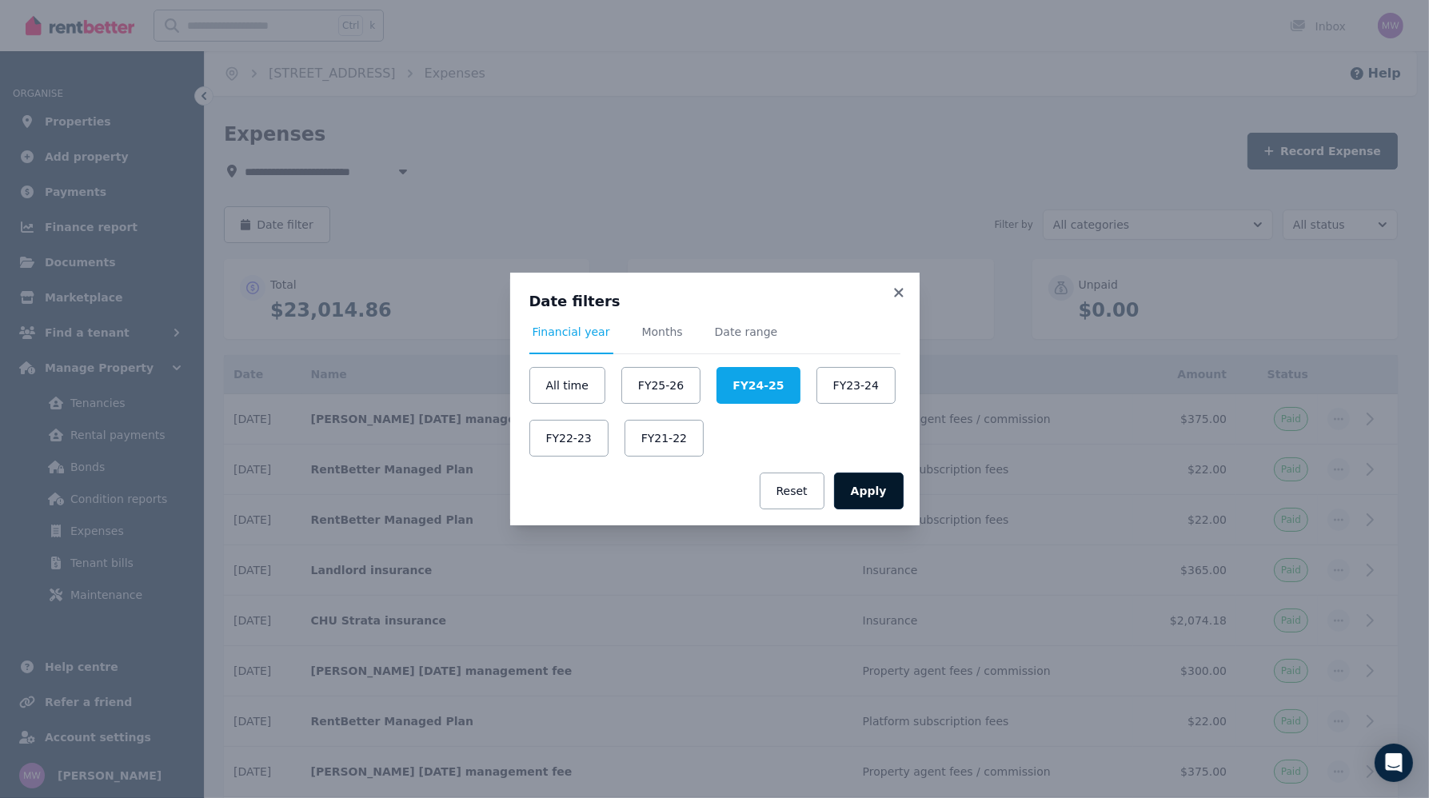 The image size is (1429, 798). What do you see at coordinates (664, 438) in the screenshot?
I see `button: FY21-22` at bounding box center [664, 438].